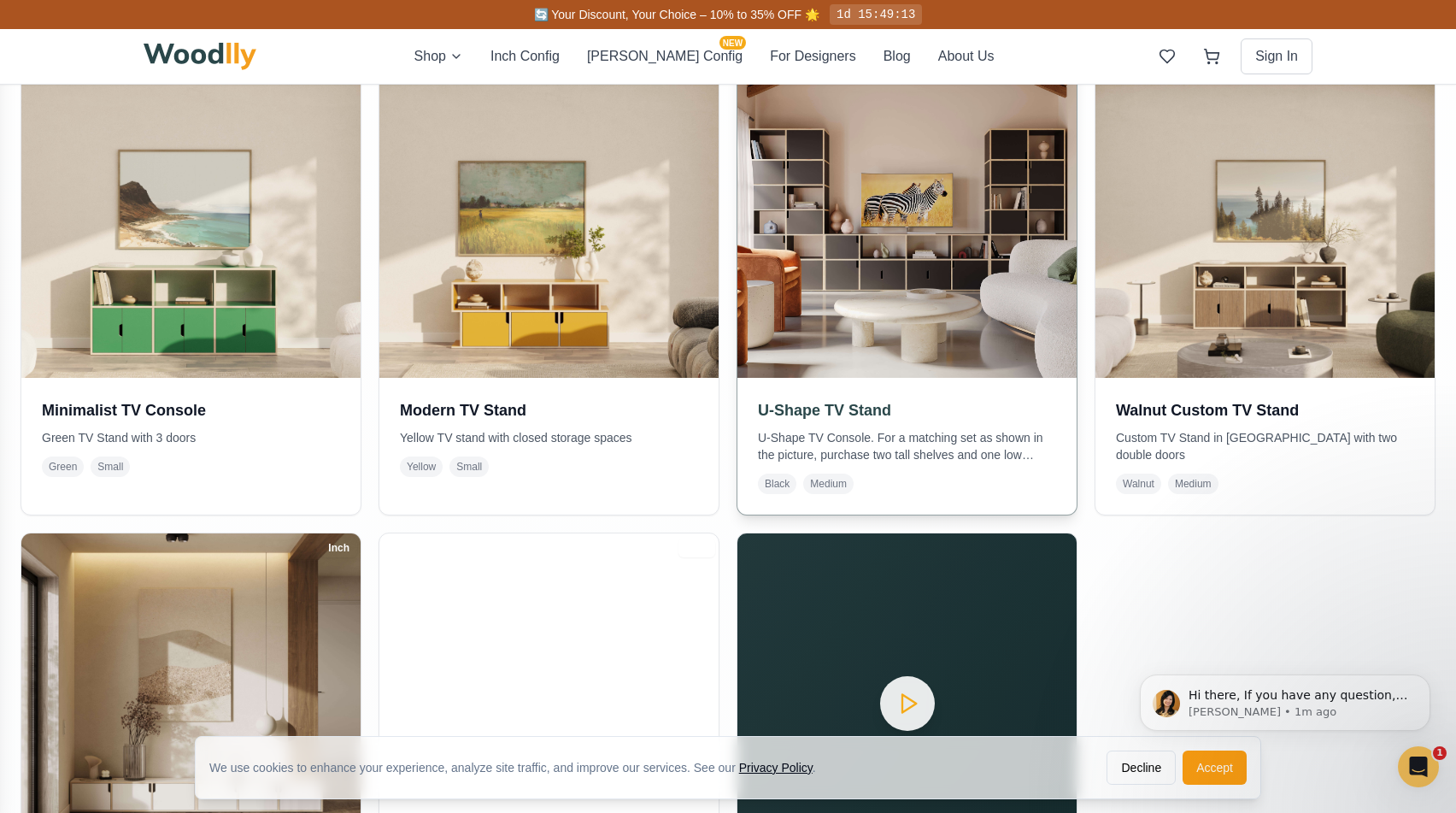 The image size is (1456, 813). What do you see at coordinates (777, 484) in the screenshot?
I see `span: Black` at bounding box center [777, 484].